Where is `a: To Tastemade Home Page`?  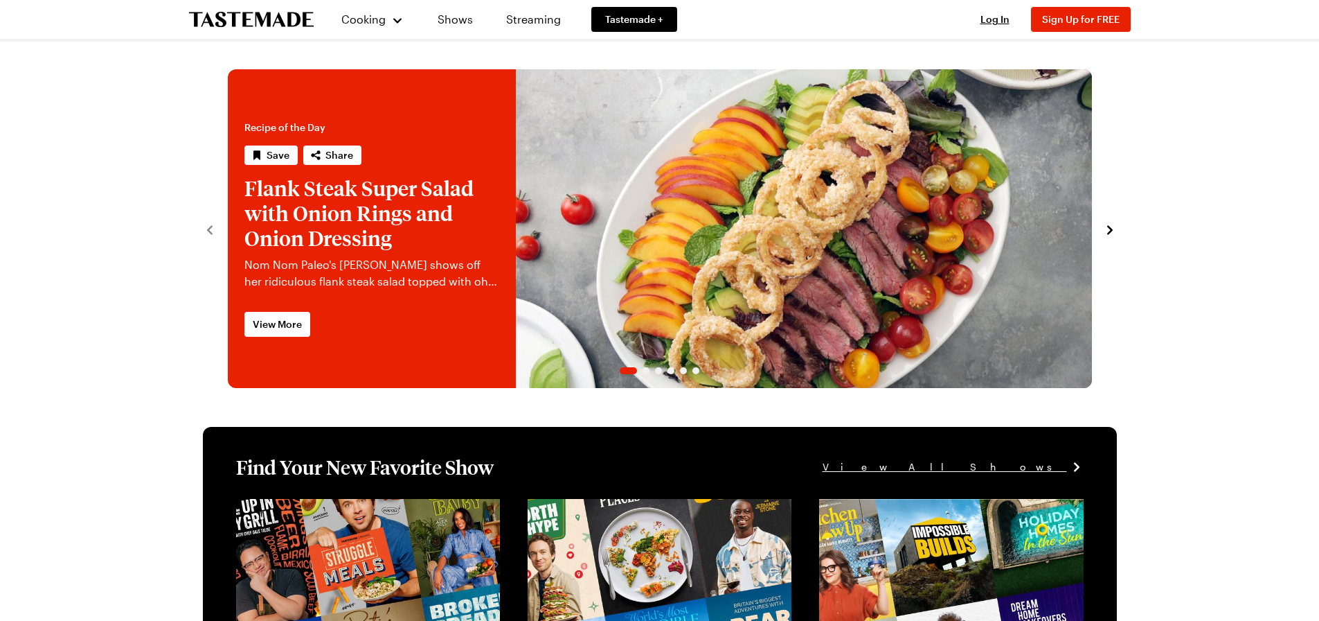
a: To Tastemade Home Page is located at coordinates (251, 19).